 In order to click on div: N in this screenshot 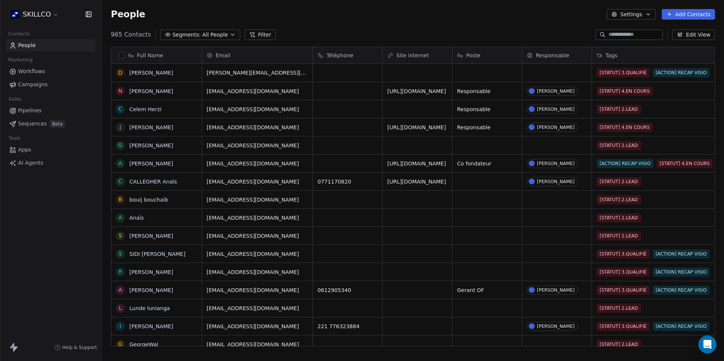, I will do `click(120, 91)`.